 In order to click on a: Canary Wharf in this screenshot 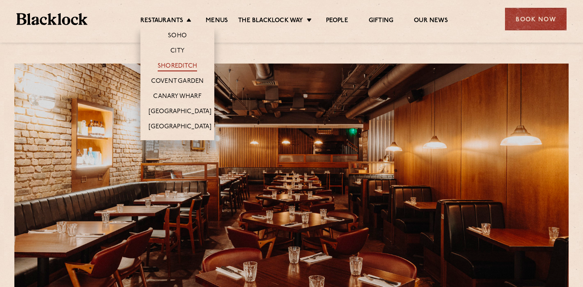, I will do `click(177, 97)`.